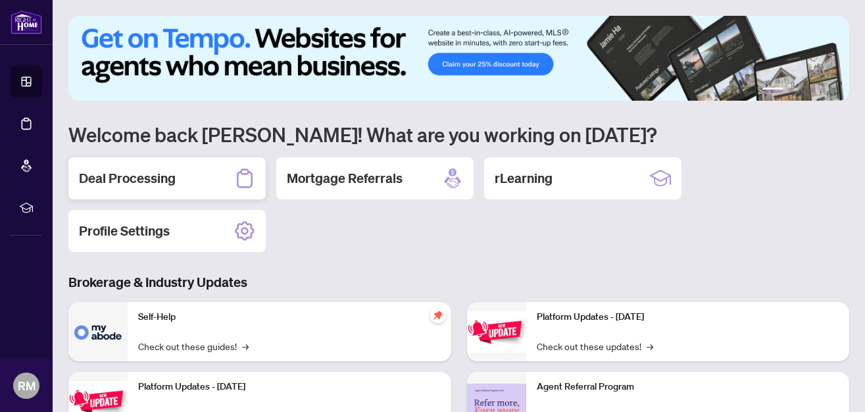 Image resolution: width=865 pixels, height=412 pixels. Describe the element at coordinates (127, 178) in the screenshot. I see `h2: Deal Processing` at that location.